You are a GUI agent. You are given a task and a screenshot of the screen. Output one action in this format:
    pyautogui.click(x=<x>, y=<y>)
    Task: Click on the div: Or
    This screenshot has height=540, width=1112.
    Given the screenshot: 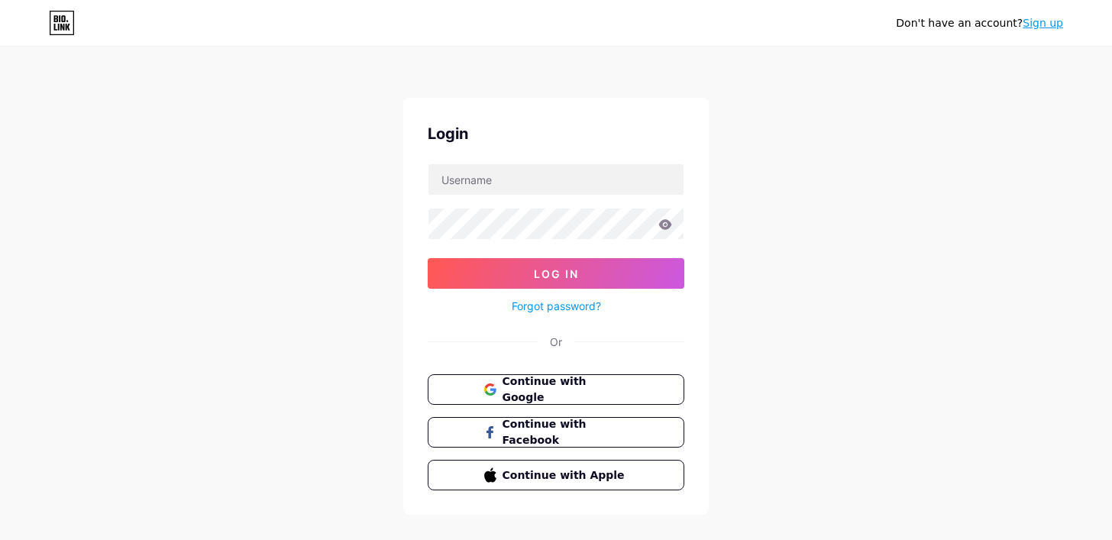 What is the action you would take?
    pyautogui.click(x=556, y=341)
    